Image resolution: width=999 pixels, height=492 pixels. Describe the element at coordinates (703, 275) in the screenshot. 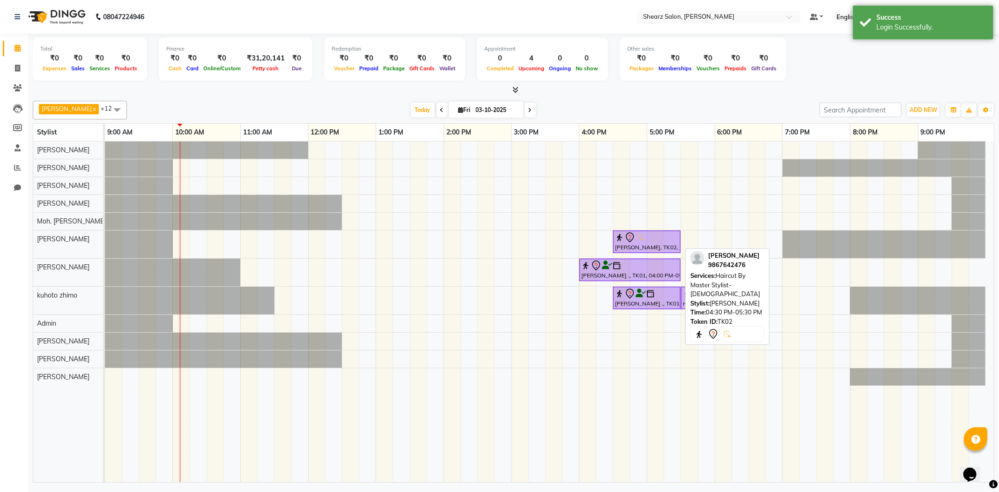

I see `span: Services:` at that location.